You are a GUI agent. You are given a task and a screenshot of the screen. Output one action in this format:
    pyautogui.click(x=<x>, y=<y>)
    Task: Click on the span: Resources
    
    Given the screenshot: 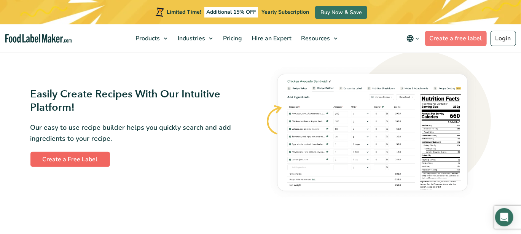 What is the action you would take?
    pyautogui.click(x=315, y=38)
    